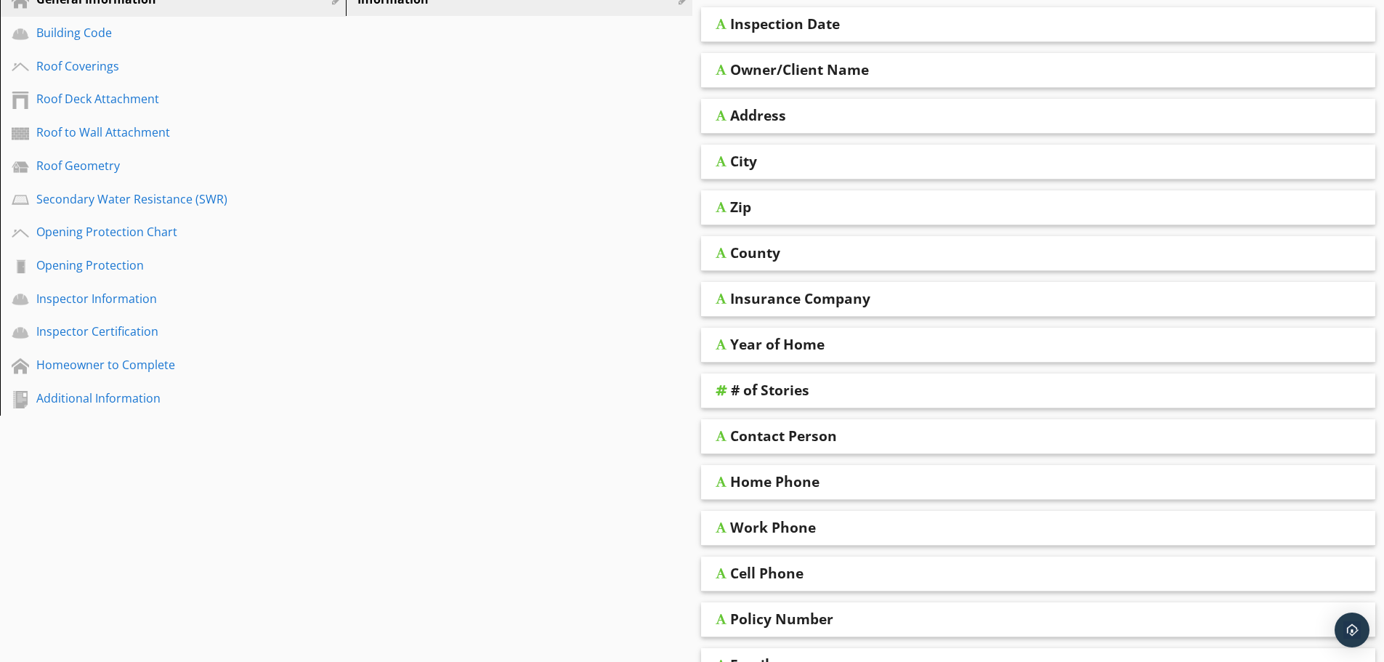 This screenshot has height=662, width=1384. What do you see at coordinates (156, 66) in the screenshot?
I see `div: Roof Coverings` at bounding box center [156, 66].